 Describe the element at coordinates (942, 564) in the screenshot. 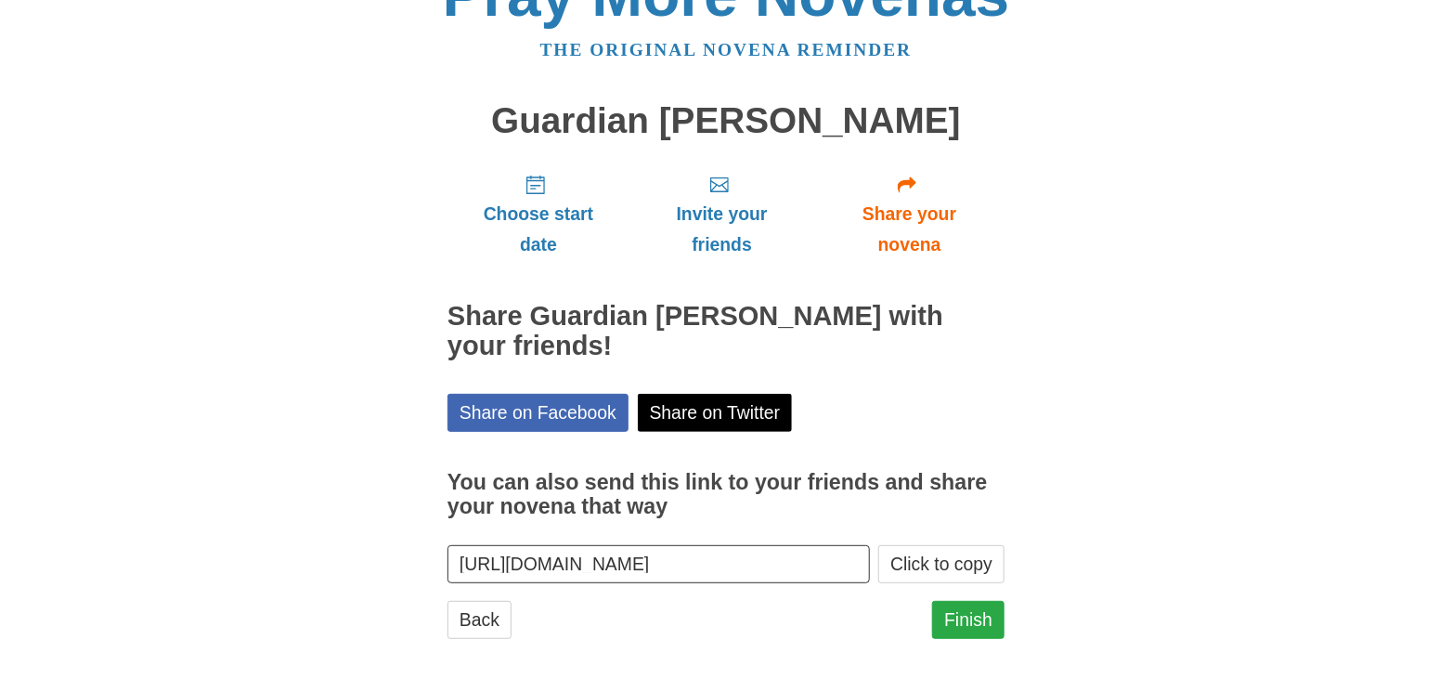

I see `button: Click to copy` at that location.